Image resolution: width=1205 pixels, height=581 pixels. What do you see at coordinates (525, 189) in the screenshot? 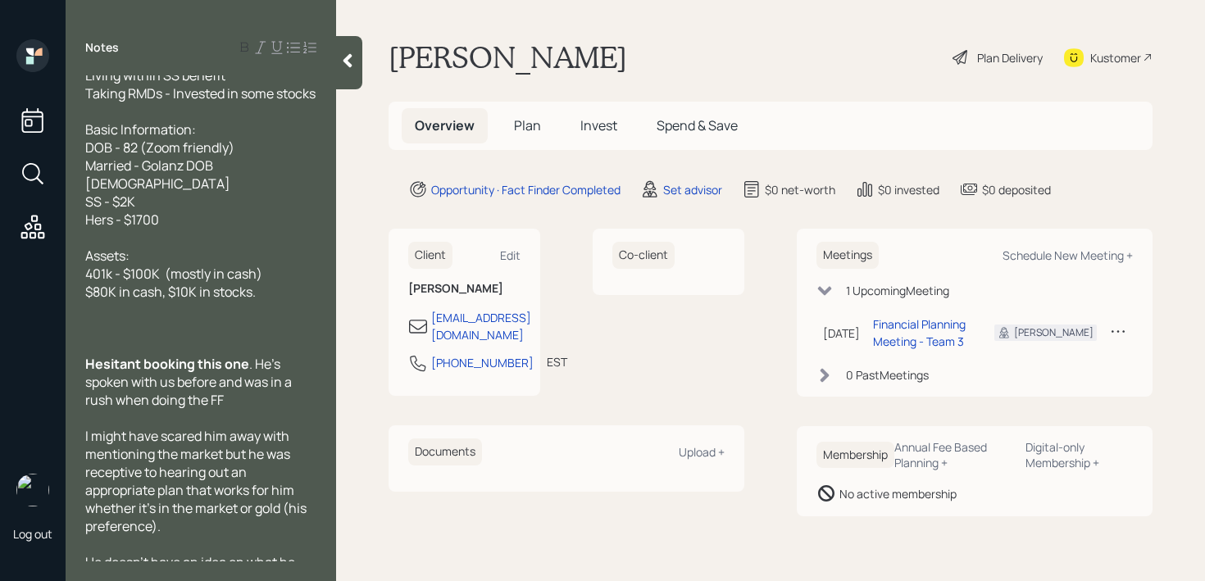
I see `div: Opportunity · Fact Finder Completed` at bounding box center [525, 189].